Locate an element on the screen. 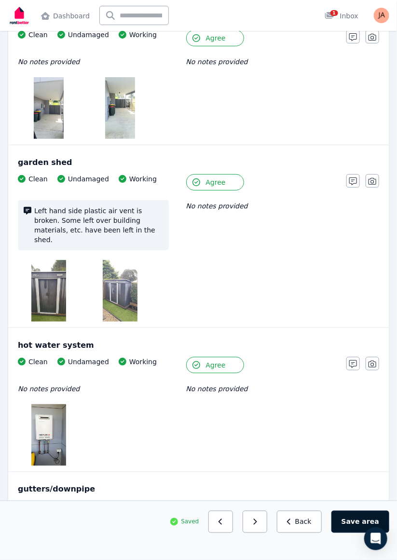 This screenshot has width=397, height=560. button: Back is located at coordinates (299, 522).